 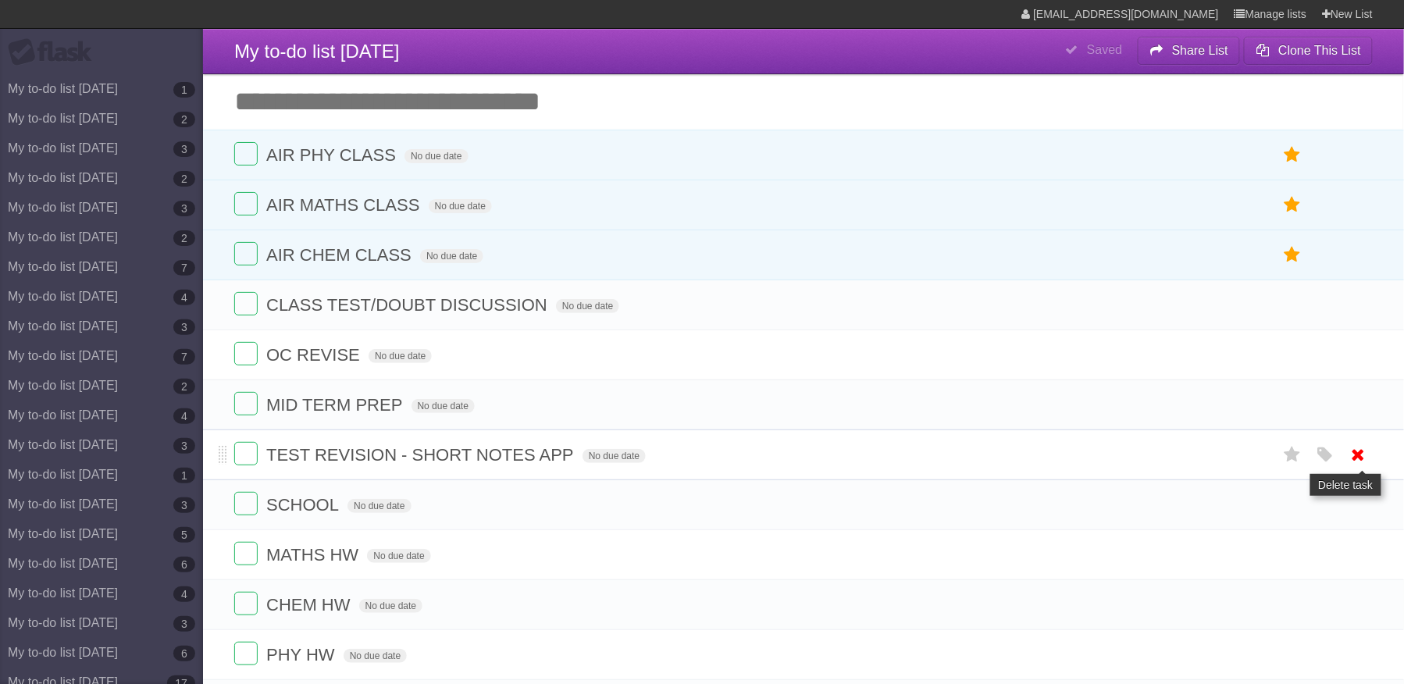 What do you see at coordinates (1190, 51) in the screenshot?
I see `button: Share List` at bounding box center [1190, 51].